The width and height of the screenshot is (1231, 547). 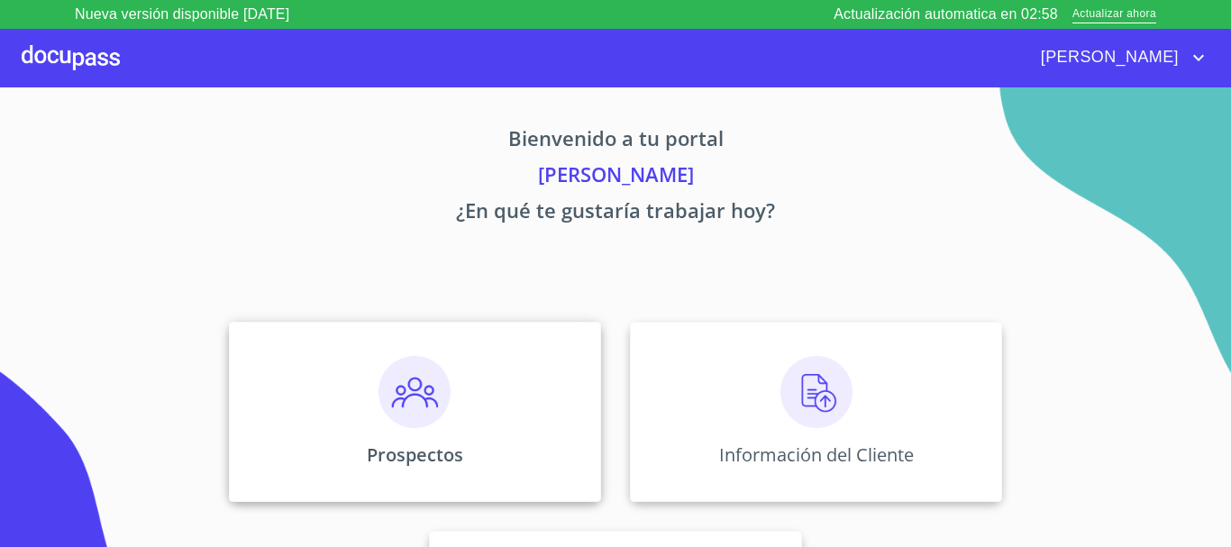 What do you see at coordinates (415, 454) in the screenshot?
I see `p: Prospectos` at bounding box center [415, 454].